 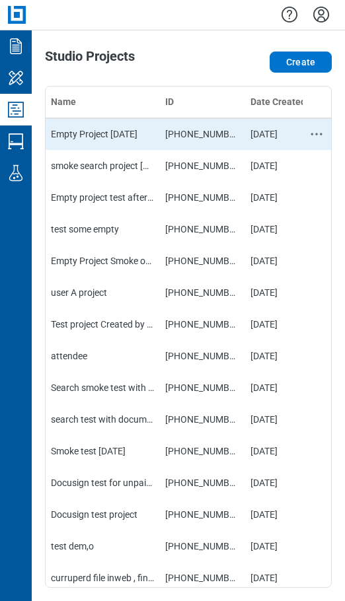 What do you see at coordinates (16, 141) in the screenshot?
I see `svg: Studio Sessions` at bounding box center [16, 141].